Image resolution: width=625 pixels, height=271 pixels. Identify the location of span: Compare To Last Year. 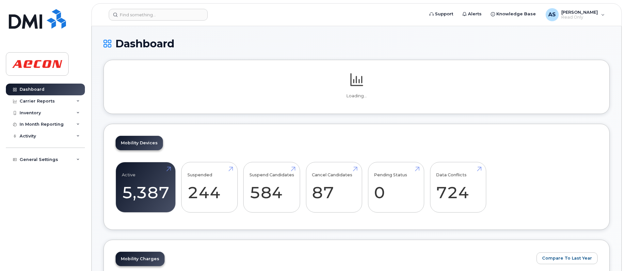
(567, 258).